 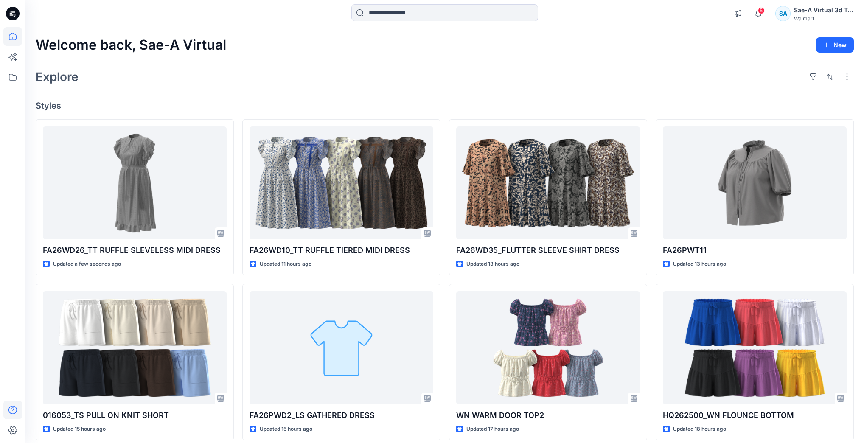 What do you see at coordinates (57, 77) in the screenshot?
I see `h2: Explore` at bounding box center [57, 77].